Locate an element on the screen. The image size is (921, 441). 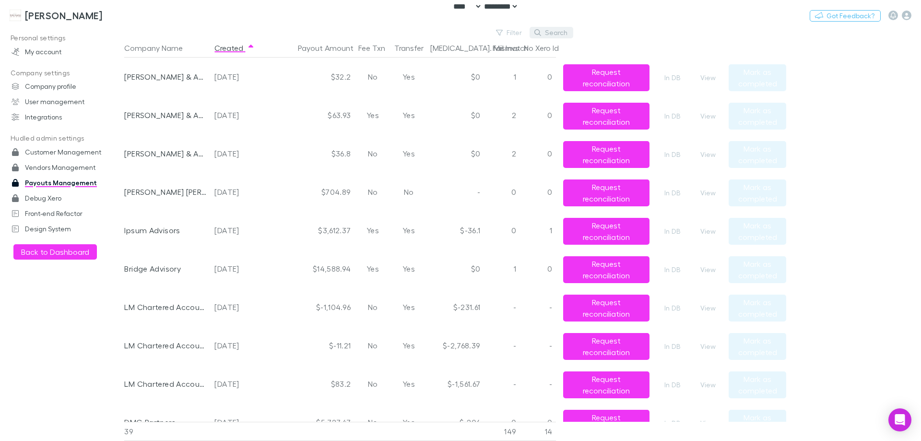
div: Bridge Advisory is located at coordinates (166, 269).